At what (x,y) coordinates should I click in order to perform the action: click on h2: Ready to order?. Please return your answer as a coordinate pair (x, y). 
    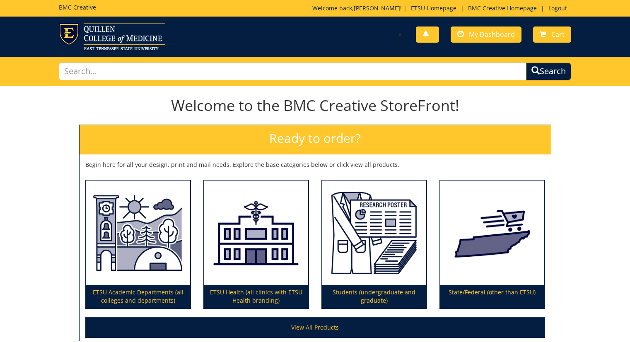
    Looking at the image, I should click on (315, 140).